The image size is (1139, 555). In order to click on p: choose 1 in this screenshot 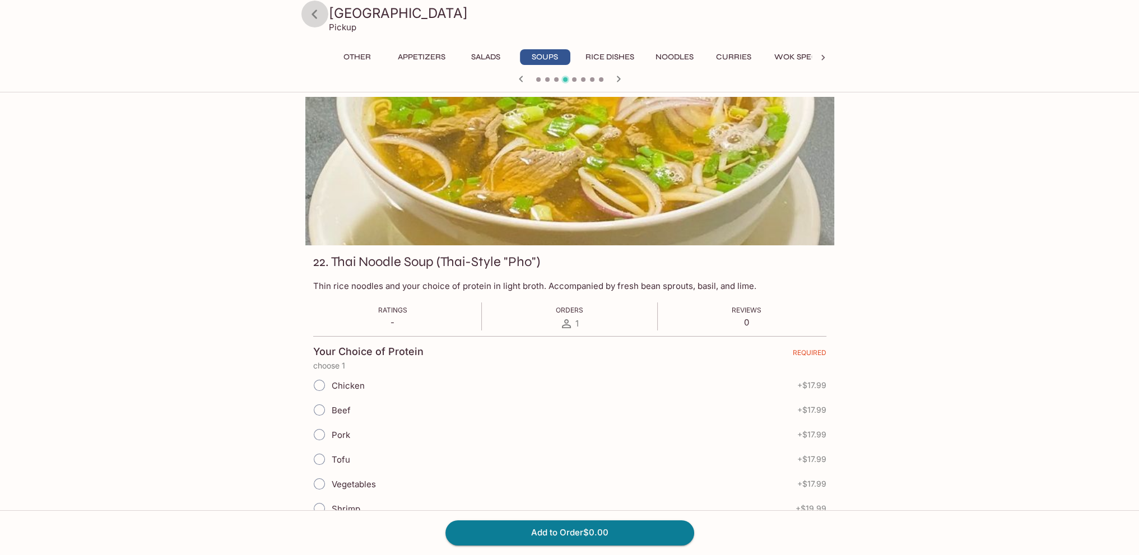, I will do `click(570, 366)`.